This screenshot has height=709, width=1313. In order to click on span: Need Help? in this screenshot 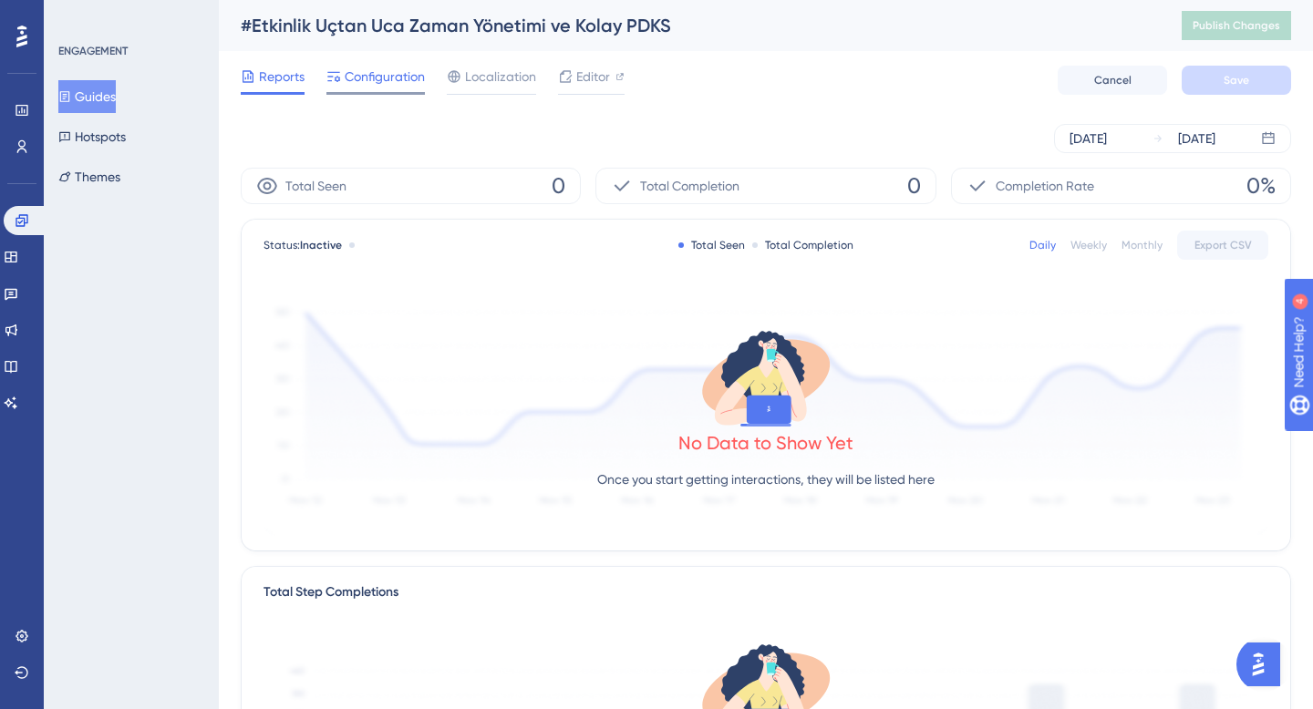, I will do `click(78, 16)`.